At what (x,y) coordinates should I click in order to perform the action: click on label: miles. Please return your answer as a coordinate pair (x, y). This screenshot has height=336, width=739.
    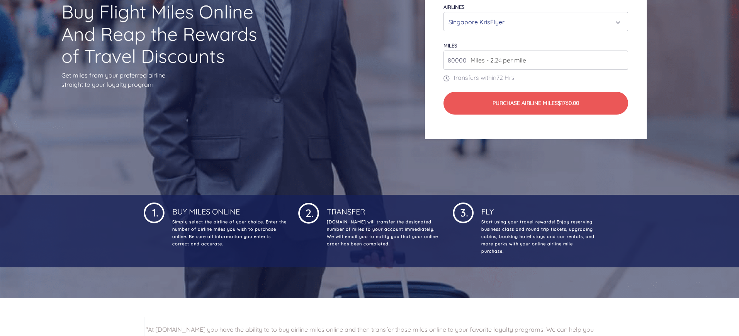
    Looking at the image, I should click on (450, 46).